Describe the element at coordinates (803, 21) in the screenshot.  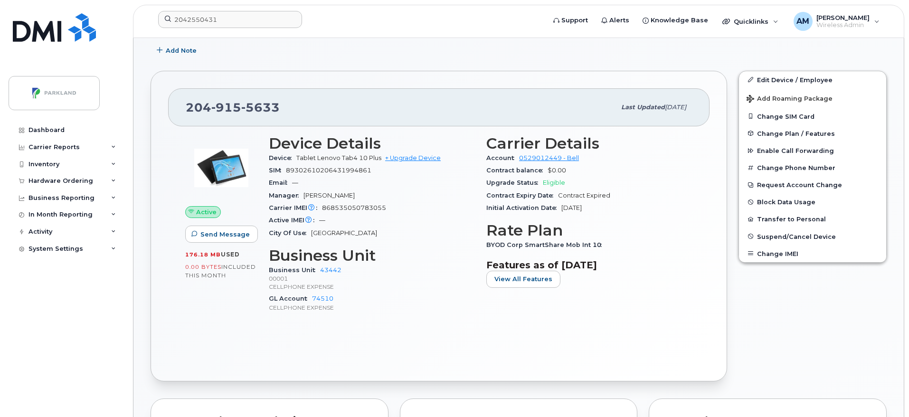
I see `span: AM` at that location.